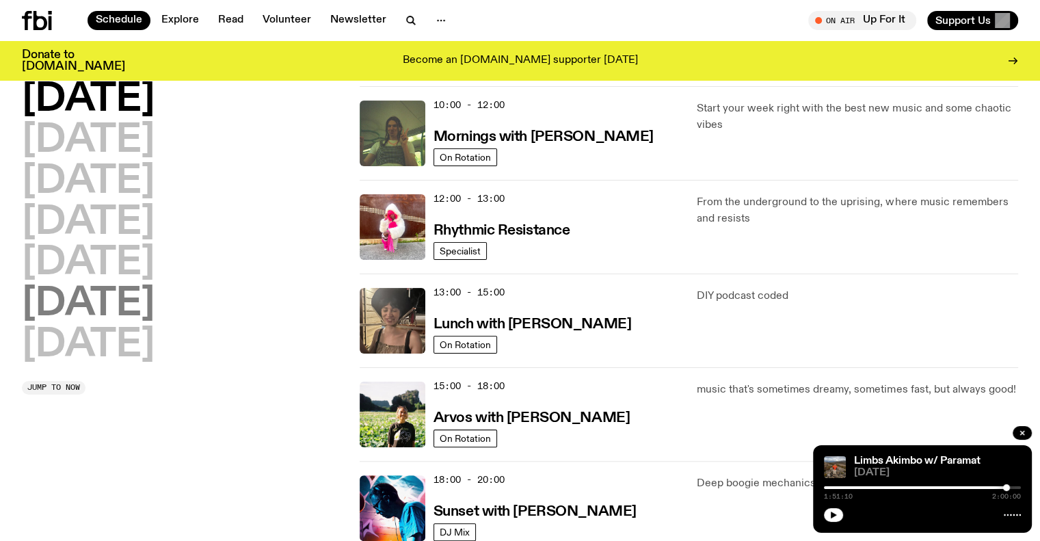  Describe the element at coordinates (180, 21) in the screenshot. I see `a: Explore` at that location.